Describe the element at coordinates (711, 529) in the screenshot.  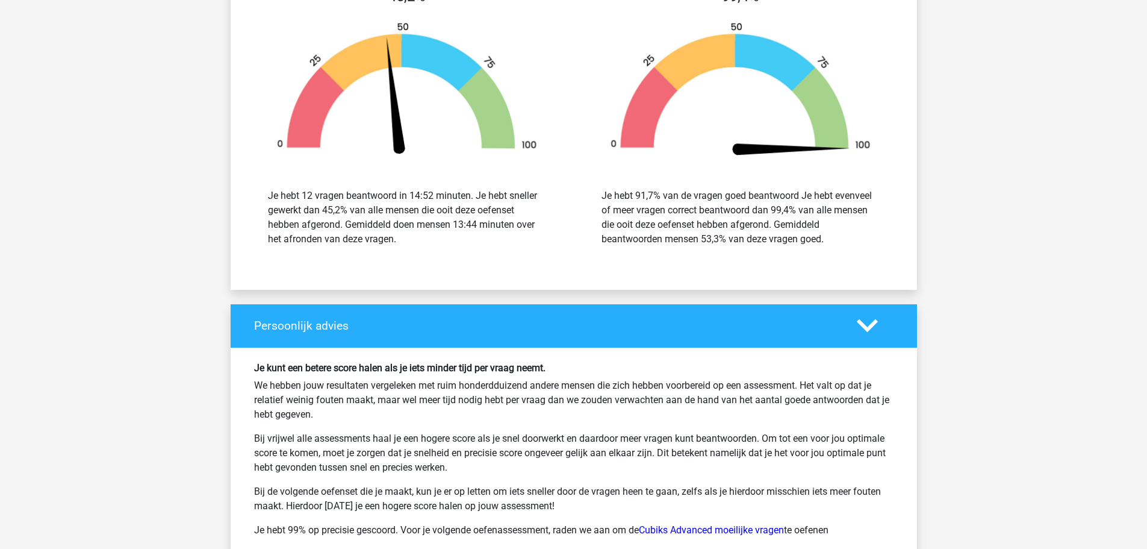
I see `a: Cubiks Advanced moeilijke vragen` at that location.